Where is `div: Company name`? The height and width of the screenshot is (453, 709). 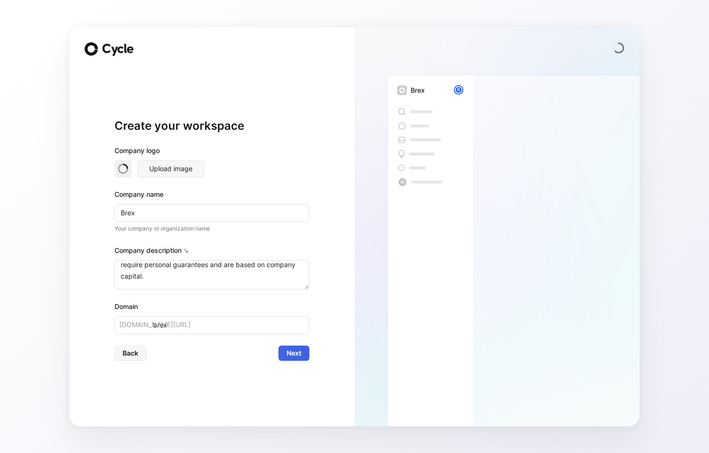 div: Company name is located at coordinates (212, 194).